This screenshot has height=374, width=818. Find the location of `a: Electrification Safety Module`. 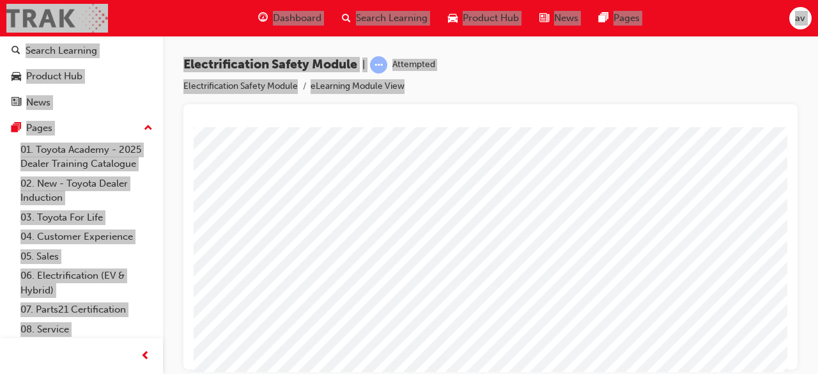

a: Electrification Safety Module is located at coordinates (240, 86).